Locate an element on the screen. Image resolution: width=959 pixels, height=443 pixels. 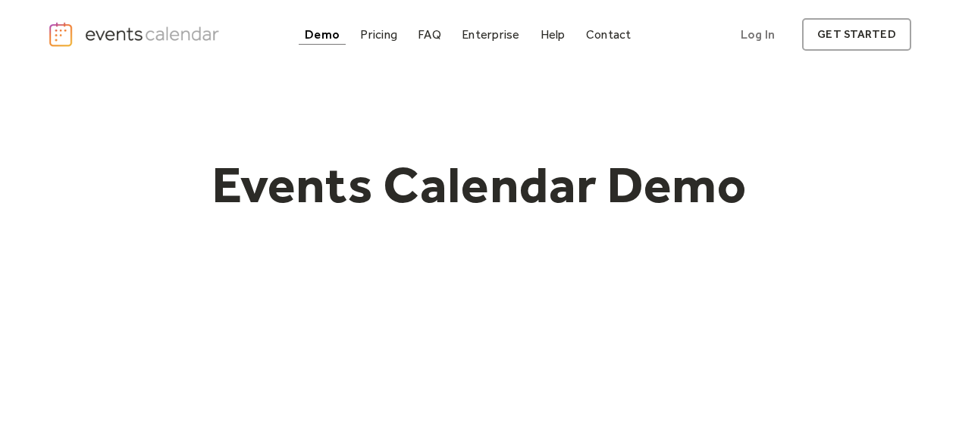
div: FAQ is located at coordinates (429, 34).